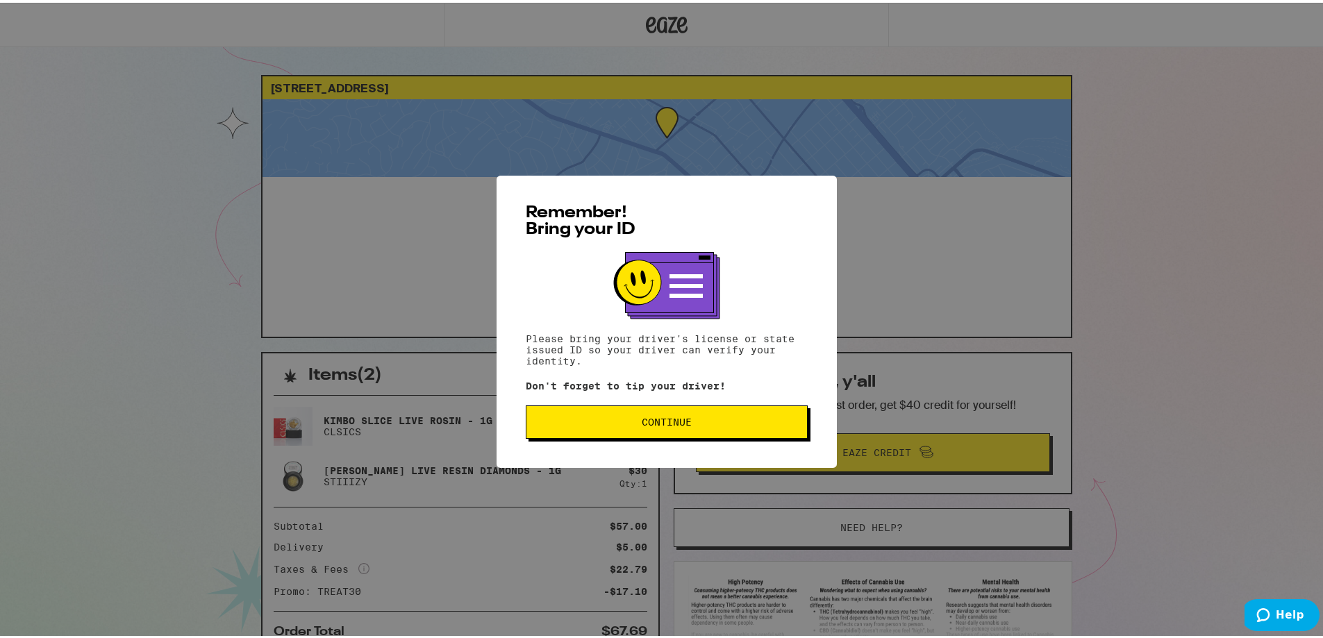 The image size is (1323, 638). What do you see at coordinates (667, 420) in the screenshot?
I see `span: Continue` at bounding box center [667, 420].